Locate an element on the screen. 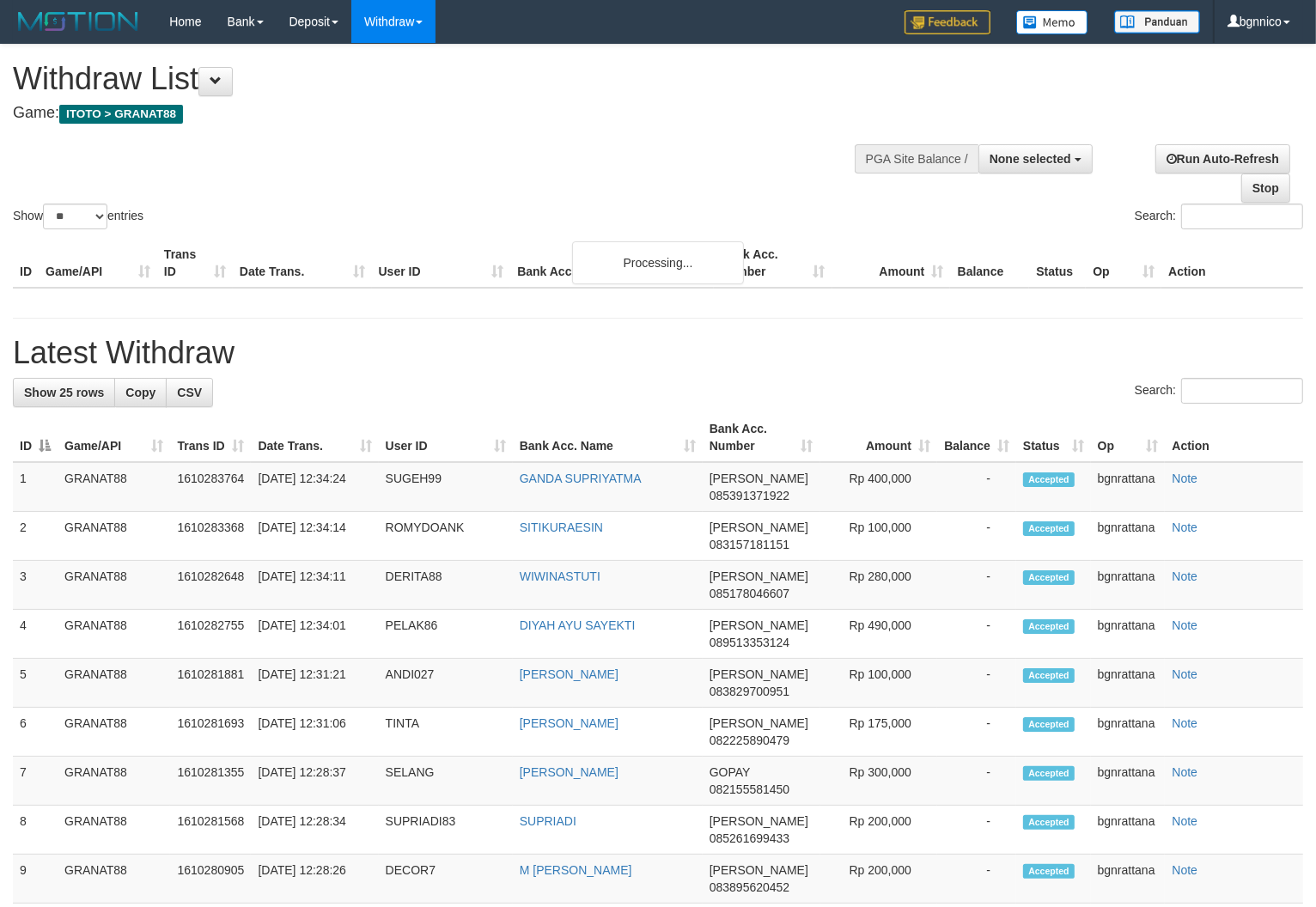 This screenshot has height=907, width=1316. div: Processing... is located at coordinates (658, 263).